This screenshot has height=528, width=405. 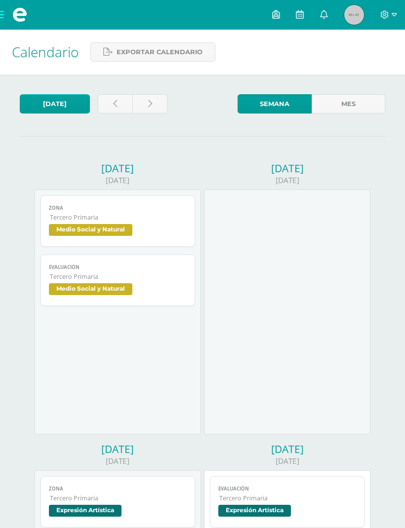 What do you see at coordinates (354, 15) in the screenshot?
I see `img: 45x45` at bounding box center [354, 15].